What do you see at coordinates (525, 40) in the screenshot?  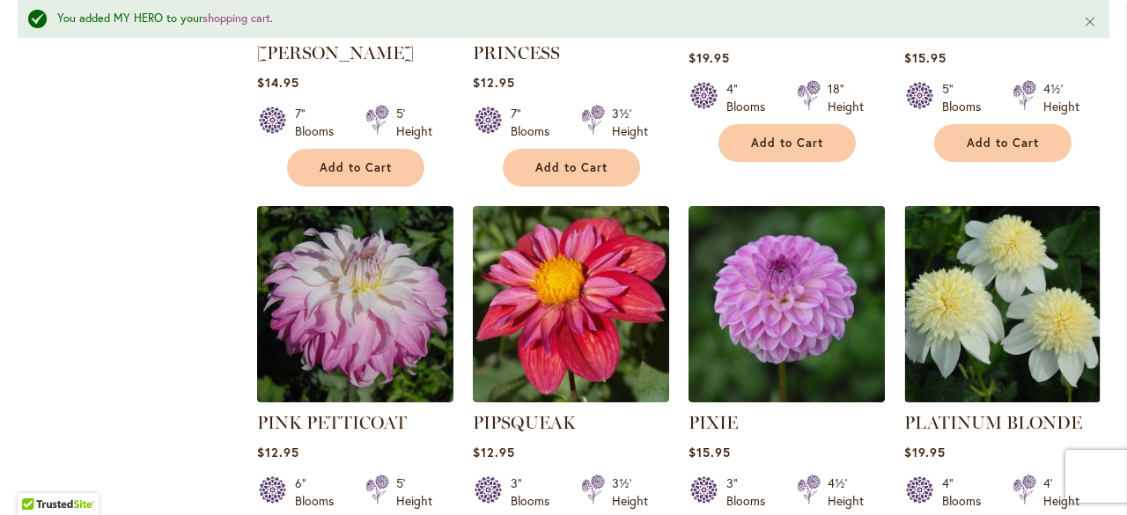 I see `a: PINELANDS PRINCESS` at bounding box center [525, 40].